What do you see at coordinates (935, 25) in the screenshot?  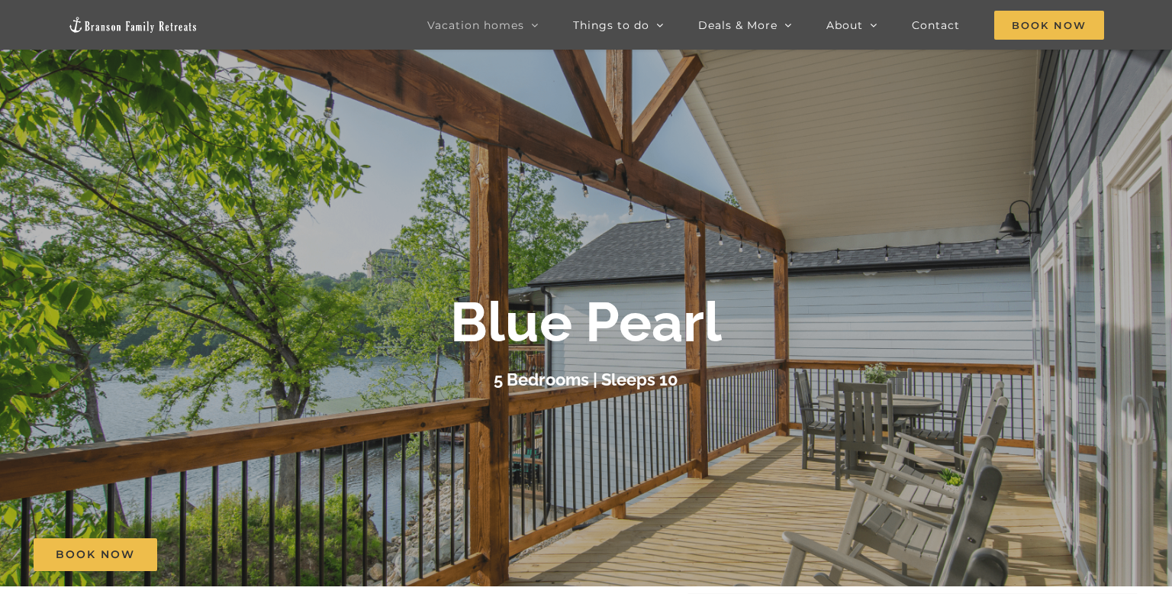 I see `span: Contact` at bounding box center [935, 25].